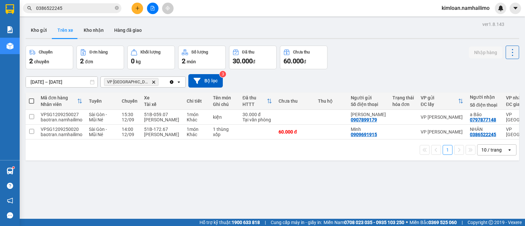  I want to click on div: ver 1.8.143, so click(494, 24).